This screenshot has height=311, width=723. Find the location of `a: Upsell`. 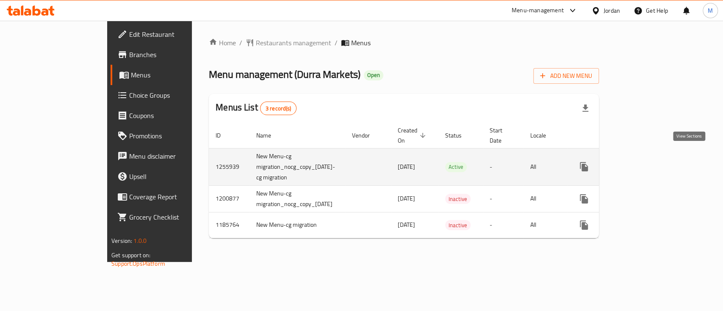

a: Upsell is located at coordinates (169, 177).